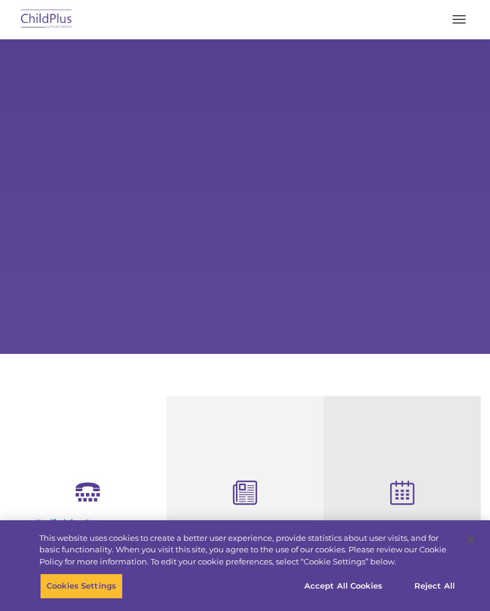 The image size is (490, 611). I want to click on h4: Child Development Assessments in ChildPlus, so click(245, 539).